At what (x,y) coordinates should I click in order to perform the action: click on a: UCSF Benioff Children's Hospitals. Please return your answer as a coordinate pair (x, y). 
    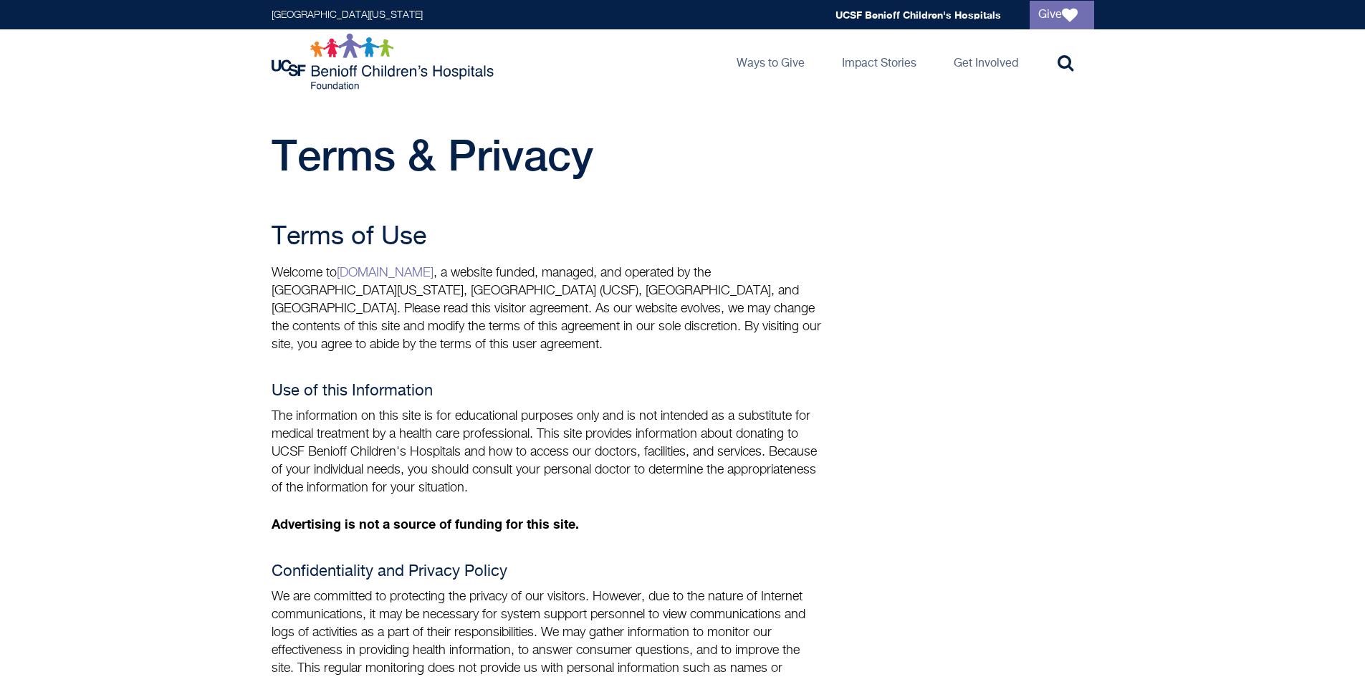
    Looking at the image, I should click on (918, 14).